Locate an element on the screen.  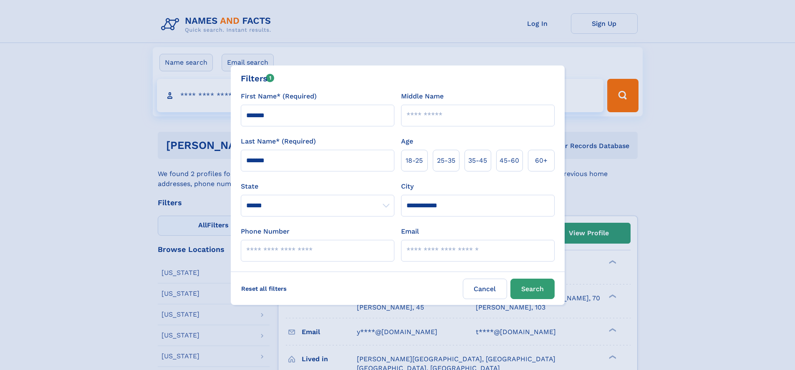
span: 25‑35 is located at coordinates (446, 161).